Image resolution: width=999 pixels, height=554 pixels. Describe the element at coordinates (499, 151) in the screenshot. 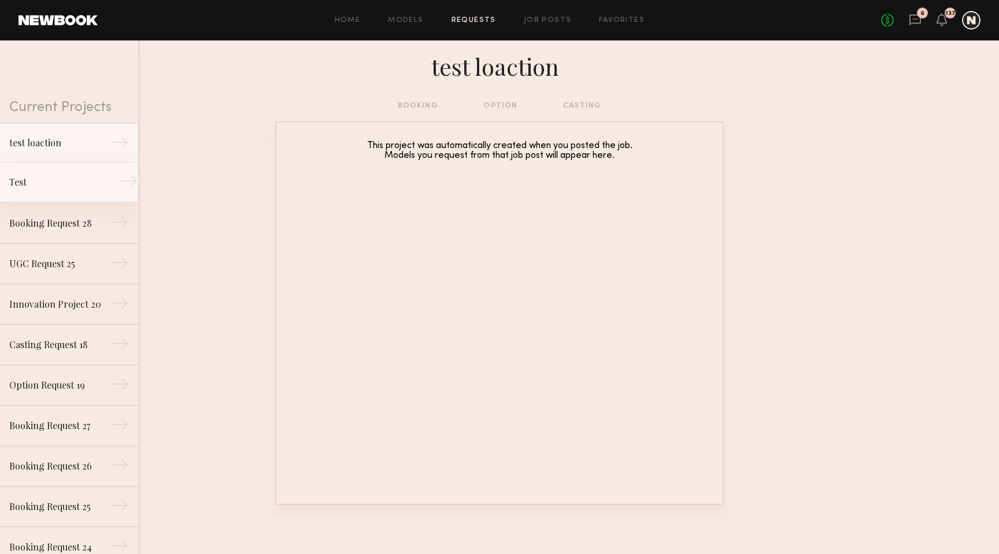

I see `div: This project was automatically created when you posted the job. Models you request from that job ...` at that location.